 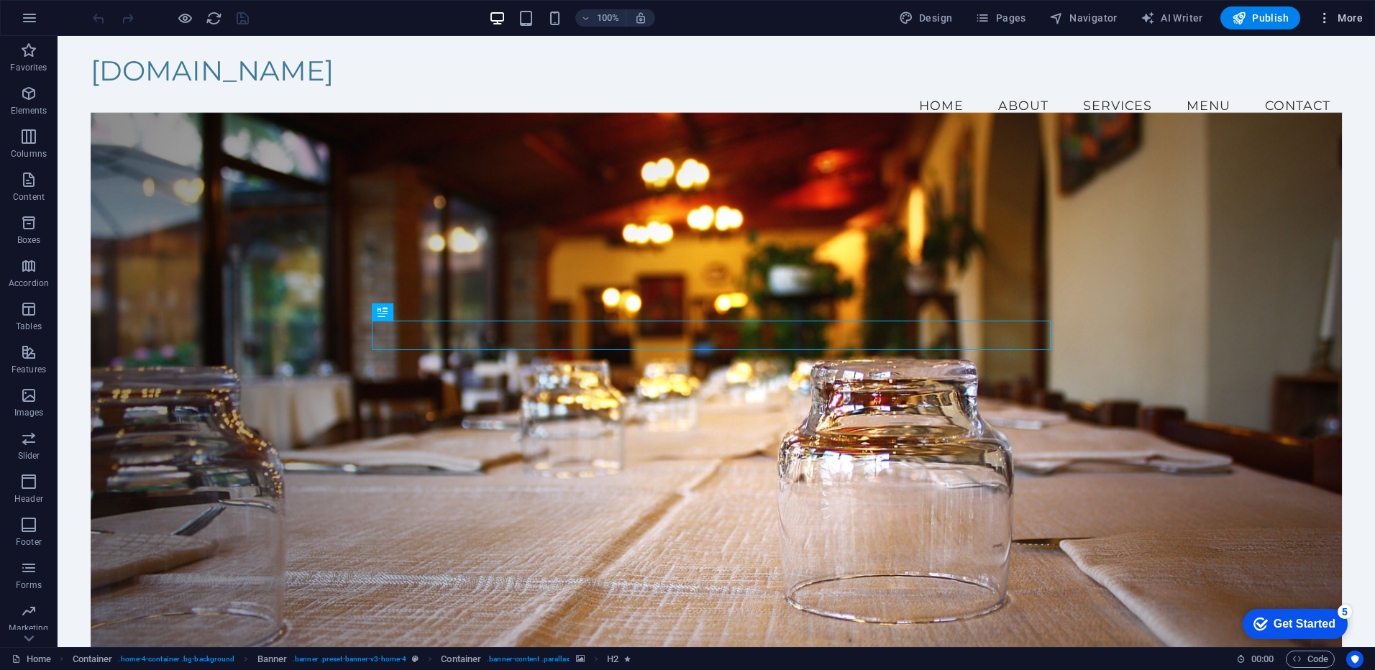 I want to click on p: Tables, so click(x=29, y=327).